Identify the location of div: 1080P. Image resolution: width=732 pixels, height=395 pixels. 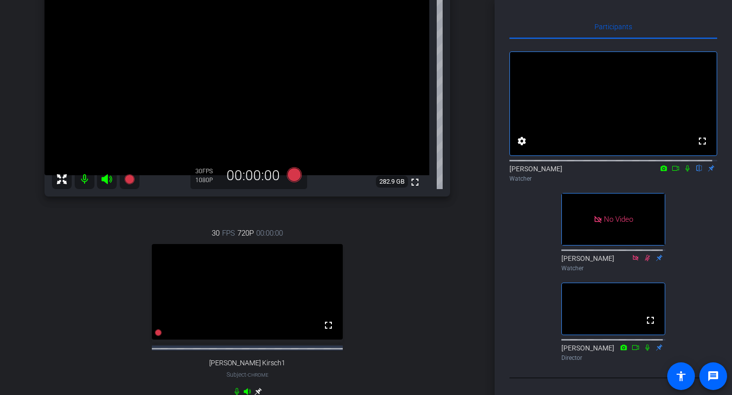
(208, 180).